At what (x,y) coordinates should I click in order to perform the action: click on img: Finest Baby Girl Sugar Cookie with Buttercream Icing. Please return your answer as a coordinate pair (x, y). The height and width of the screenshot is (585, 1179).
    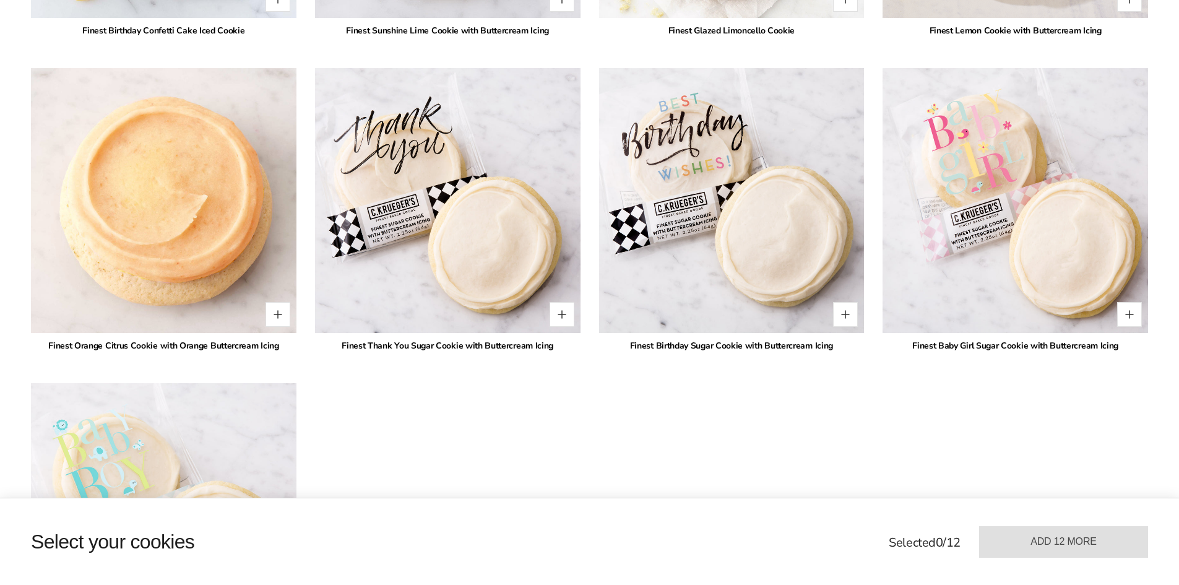
    Looking at the image, I should click on (1015, 201).